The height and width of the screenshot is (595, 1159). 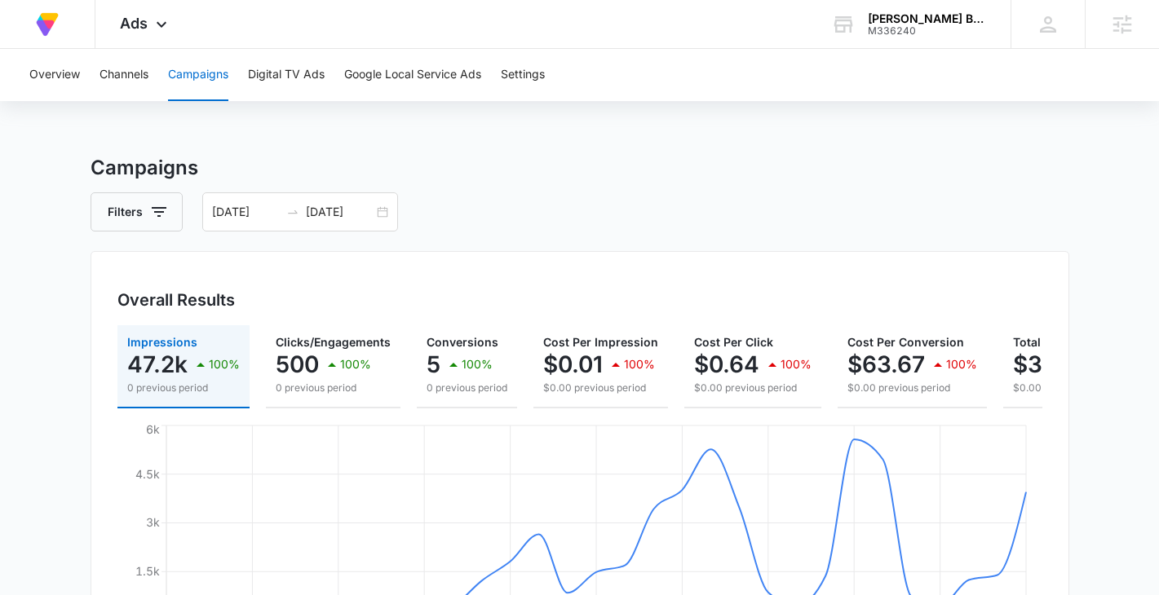 I want to click on p: $0.01, so click(x=572, y=364).